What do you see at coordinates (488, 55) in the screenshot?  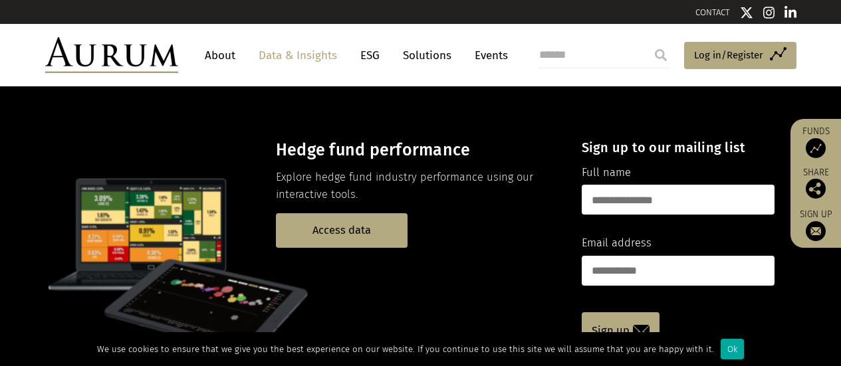 I see `a: Events` at bounding box center [488, 55].